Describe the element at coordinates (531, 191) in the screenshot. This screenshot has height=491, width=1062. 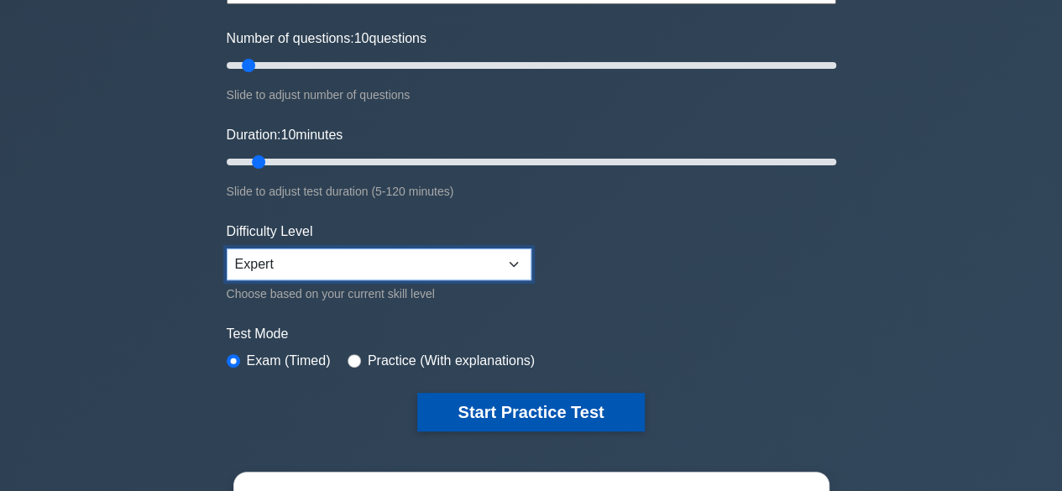
I see `div: Slide to adjust test duration (5-120 minutes)` at that location.